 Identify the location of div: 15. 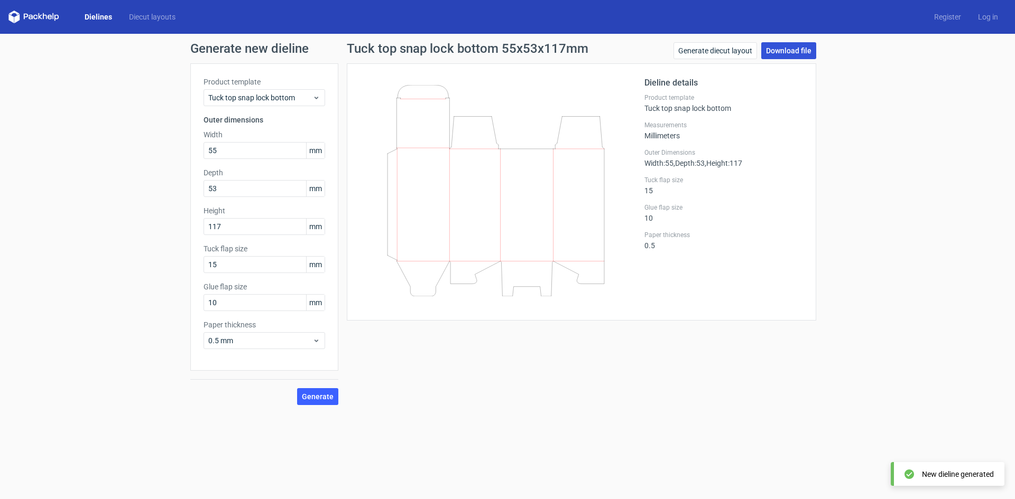
(724, 186).